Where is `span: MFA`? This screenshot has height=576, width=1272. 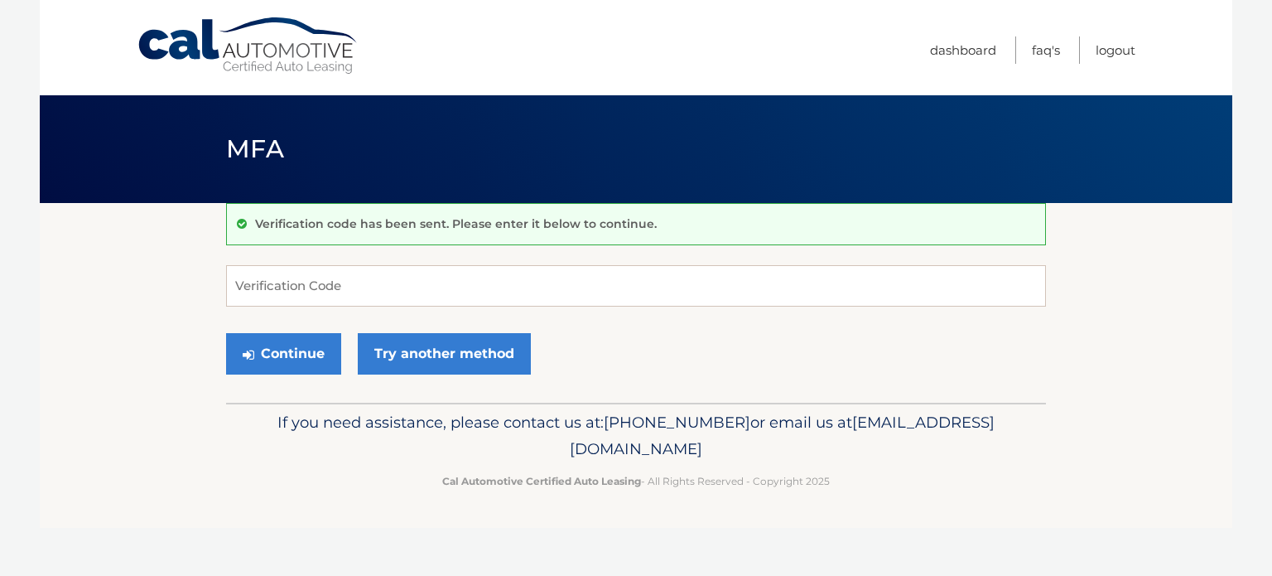 span: MFA is located at coordinates (255, 148).